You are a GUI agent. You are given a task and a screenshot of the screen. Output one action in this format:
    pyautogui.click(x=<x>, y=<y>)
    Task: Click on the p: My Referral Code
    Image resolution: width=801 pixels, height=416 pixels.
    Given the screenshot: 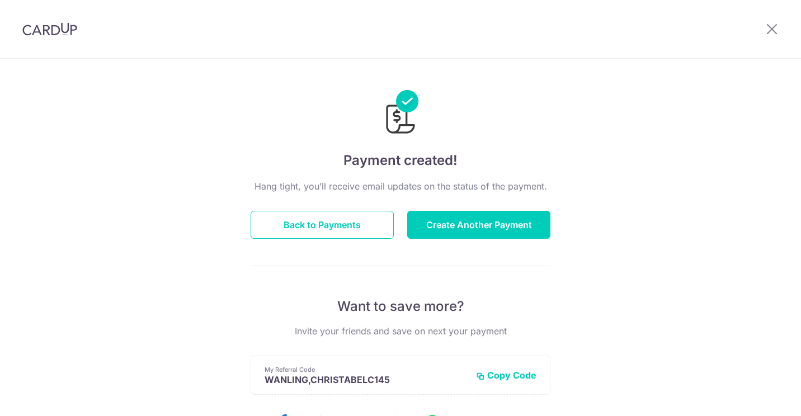 What is the action you would take?
    pyautogui.click(x=366, y=370)
    